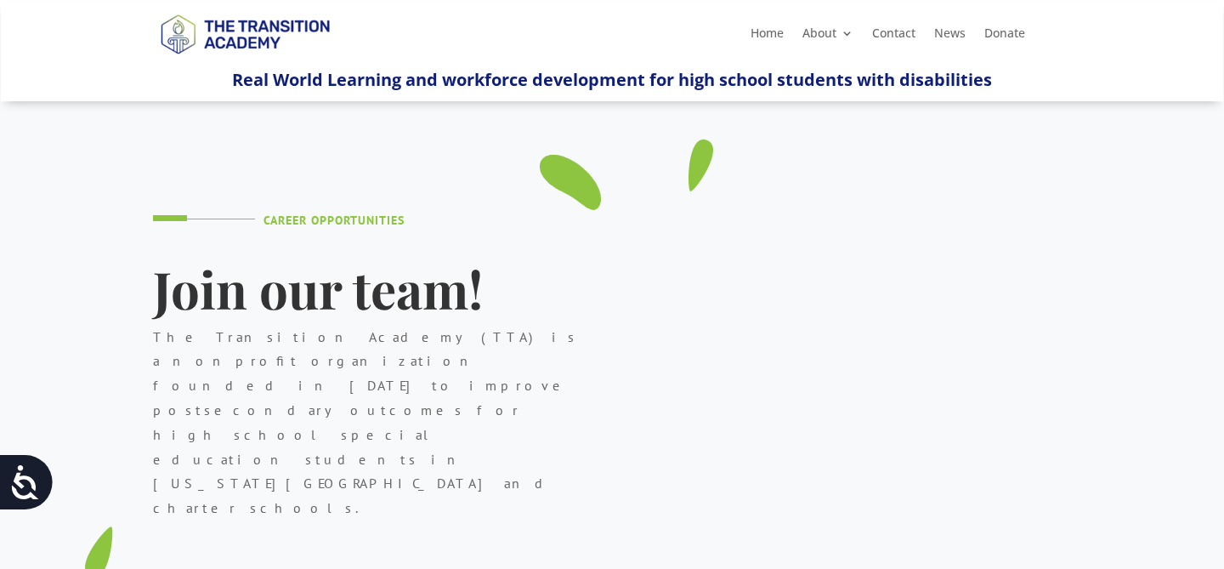  What do you see at coordinates (425, 224) in the screenshot?
I see `h4: Career Opportunities` at bounding box center [425, 224].